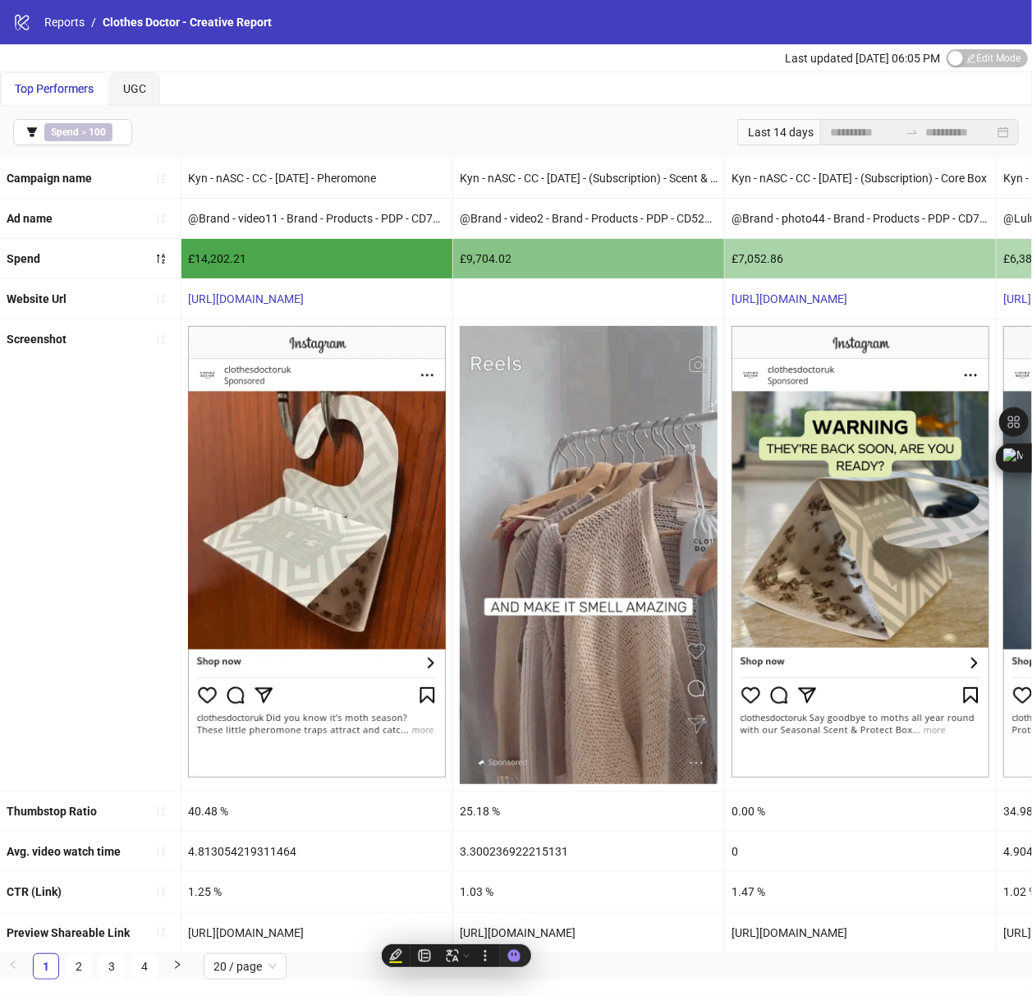 This screenshot has height=996, width=1032. I want to click on a: 2, so click(79, 966).